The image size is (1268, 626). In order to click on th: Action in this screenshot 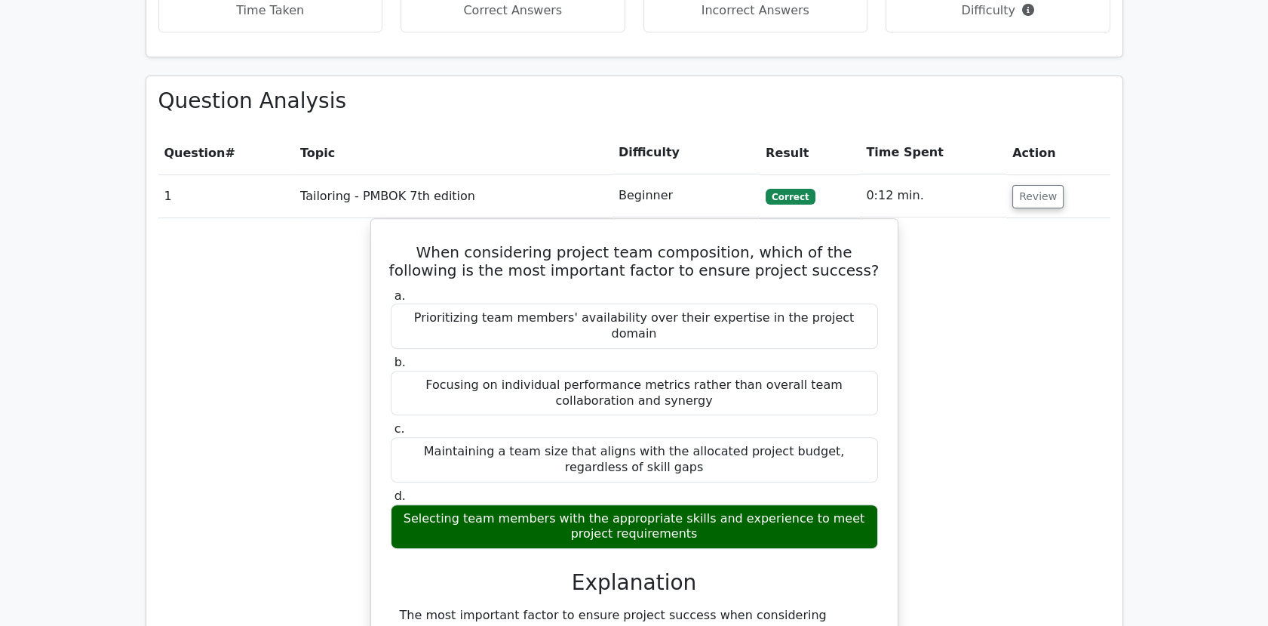, I will do `click(1058, 152)`.